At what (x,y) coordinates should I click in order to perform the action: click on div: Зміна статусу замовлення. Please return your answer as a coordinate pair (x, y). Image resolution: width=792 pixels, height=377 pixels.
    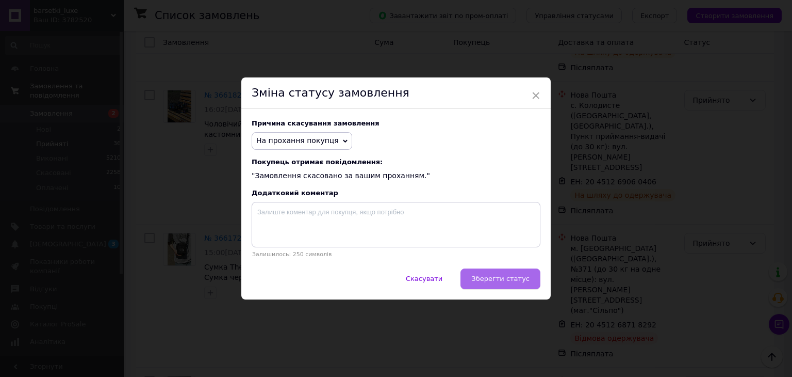
    Looking at the image, I should click on (396, 93).